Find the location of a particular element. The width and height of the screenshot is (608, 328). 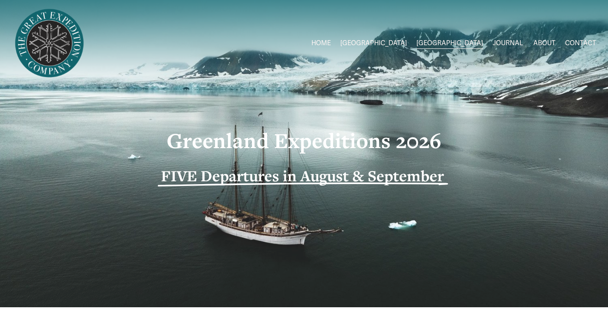

strong: Greenland Expeditions 2026 is located at coordinates (304, 140).